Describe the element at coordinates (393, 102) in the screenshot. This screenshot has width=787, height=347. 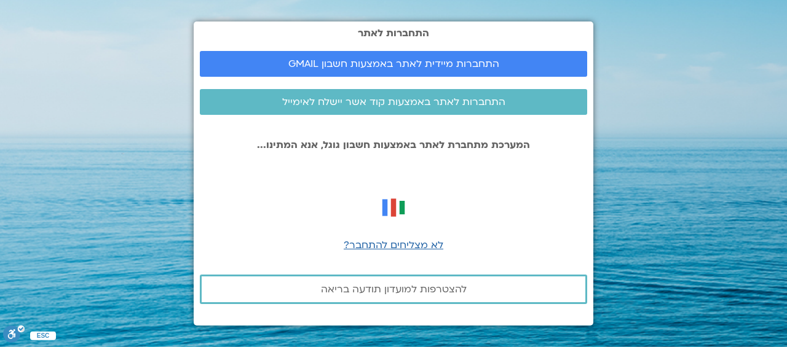
I see `span: התחברות לאתר באמצעות קוד אשר יישלח לאימייל` at that location.